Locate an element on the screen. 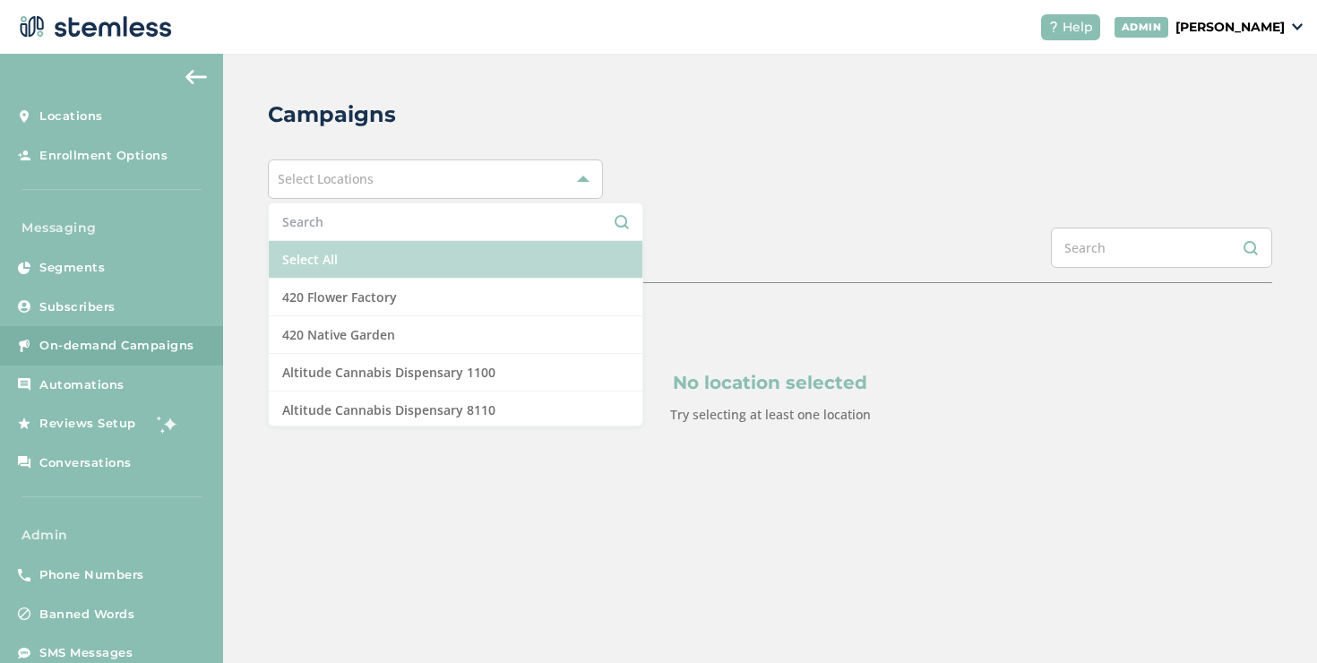 This screenshot has width=1317, height=663. span: Segments is located at coordinates (72, 268).